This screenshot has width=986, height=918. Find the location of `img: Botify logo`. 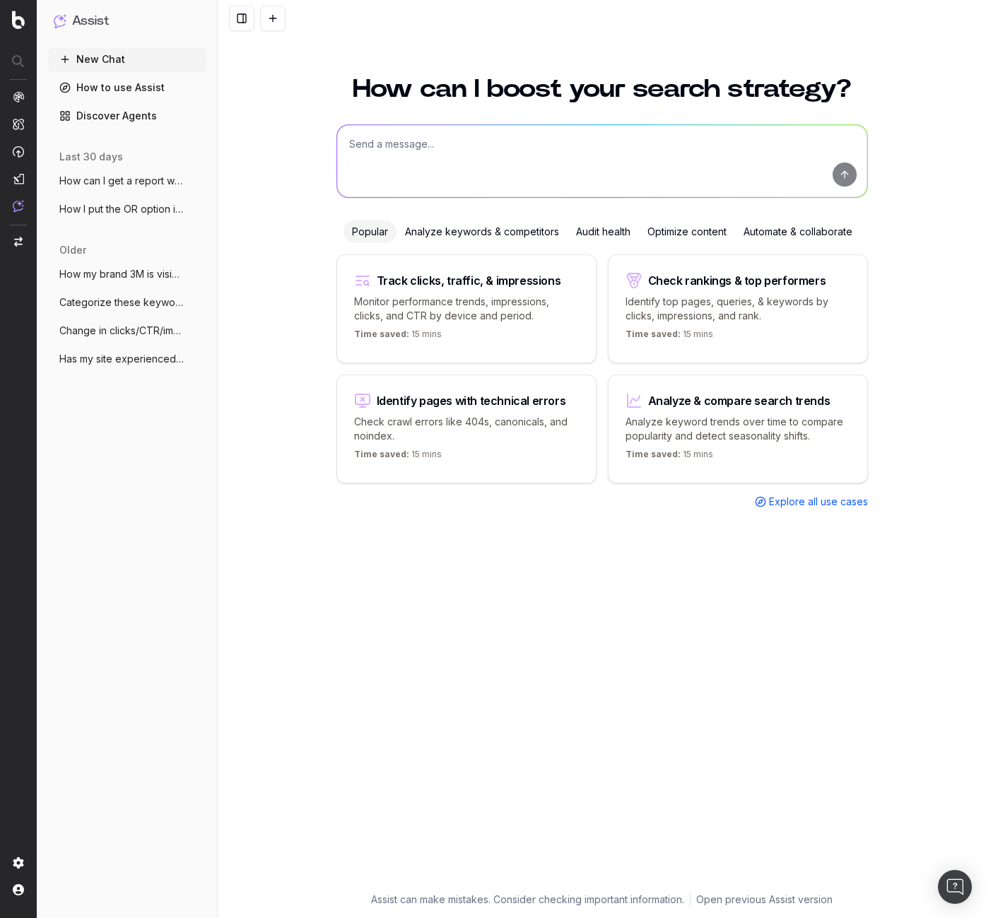

img: Botify logo is located at coordinates (18, 20).